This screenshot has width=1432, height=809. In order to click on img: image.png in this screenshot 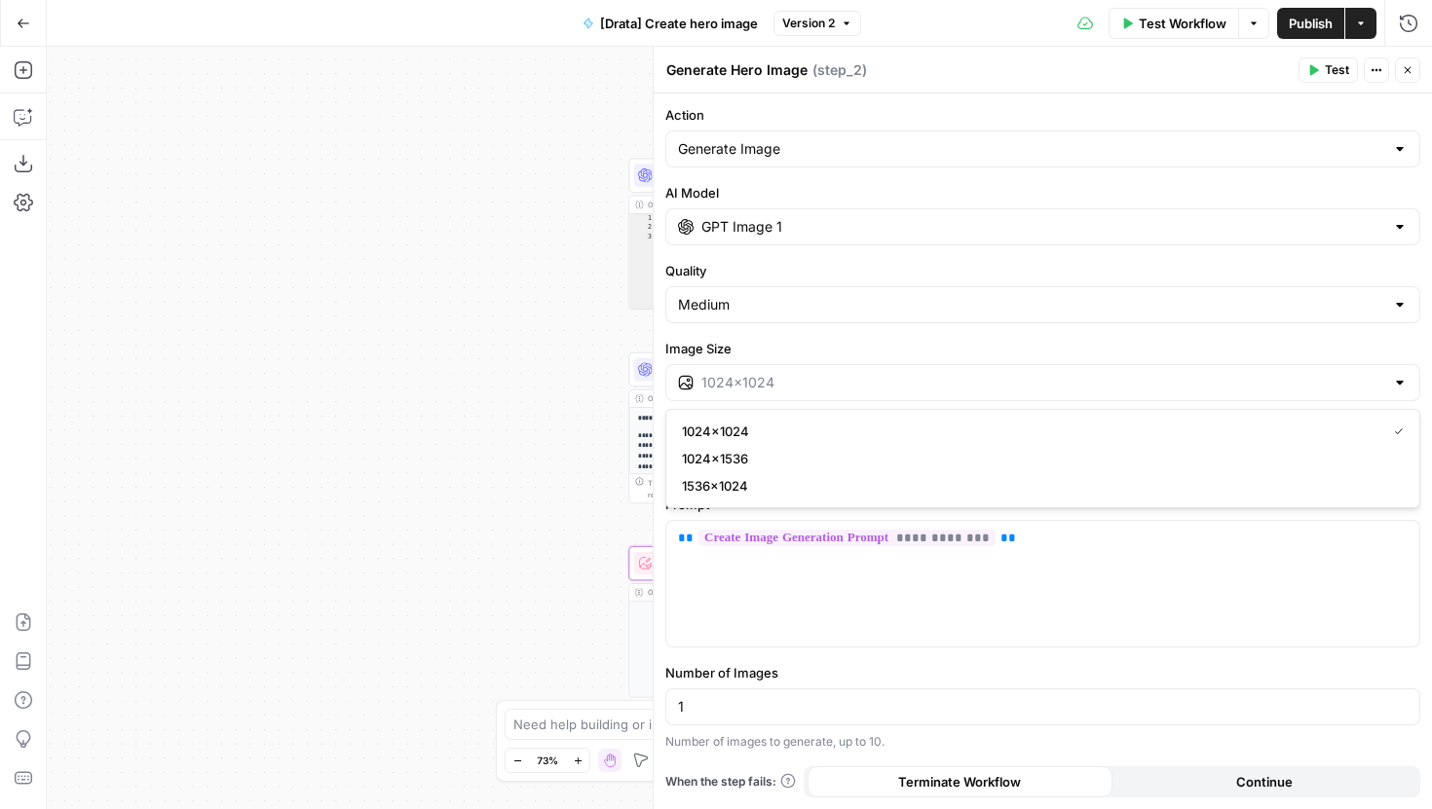, I will do `click(739, 658)`.